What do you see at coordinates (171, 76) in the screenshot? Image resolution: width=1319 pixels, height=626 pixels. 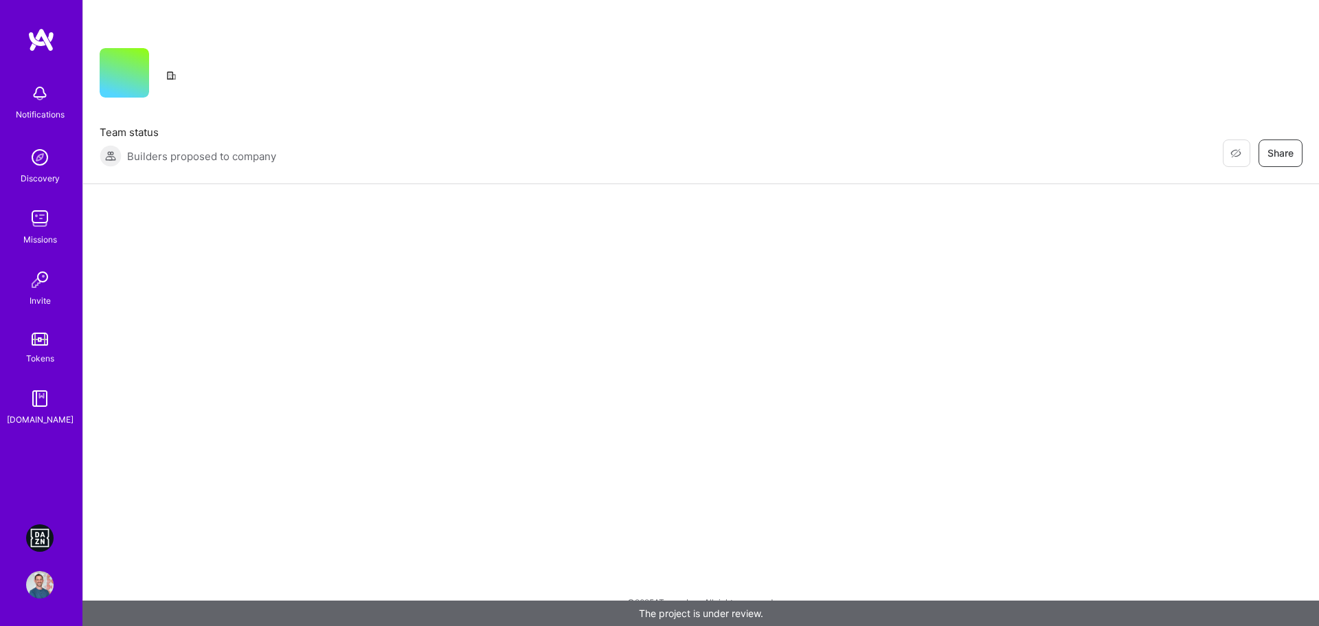 I see `i: icon CompanyGray` at bounding box center [171, 76].